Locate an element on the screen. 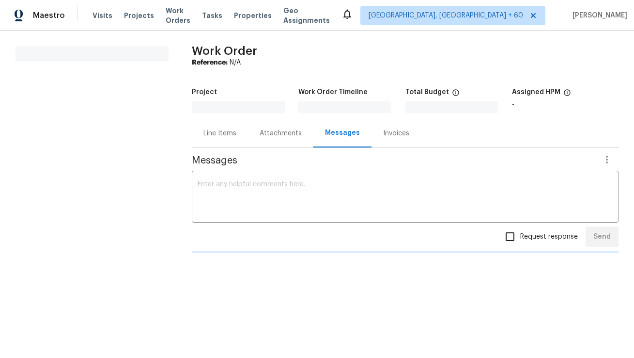 Image resolution: width=634 pixels, height=358 pixels. div: N/A is located at coordinates (405, 63).